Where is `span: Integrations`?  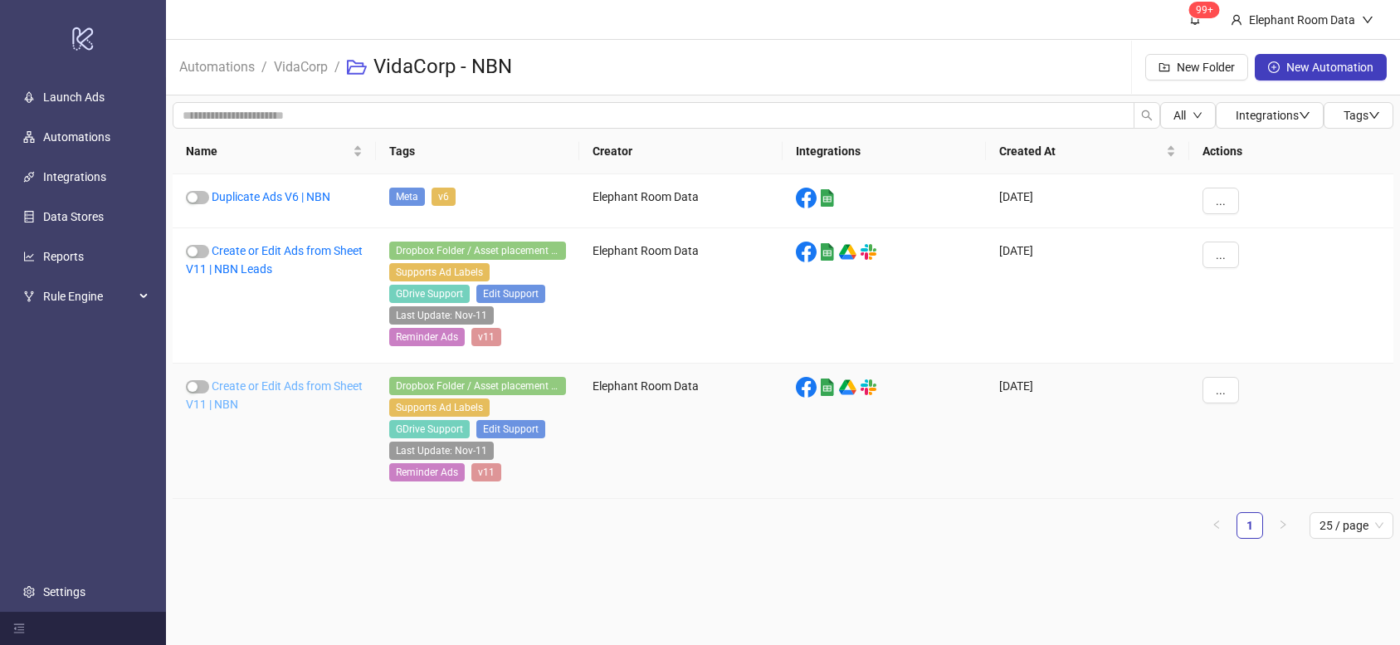 span: Integrations is located at coordinates (1273, 115).